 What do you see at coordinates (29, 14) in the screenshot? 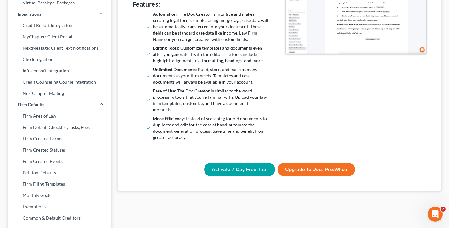
I see `span: Integrations` at bounding box center [29, 14].